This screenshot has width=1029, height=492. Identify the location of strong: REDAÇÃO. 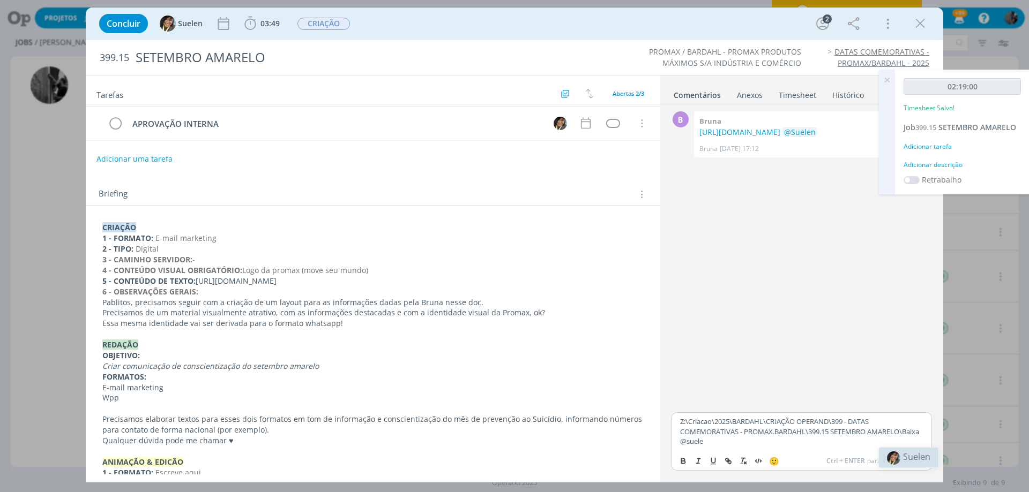
(120, 344).